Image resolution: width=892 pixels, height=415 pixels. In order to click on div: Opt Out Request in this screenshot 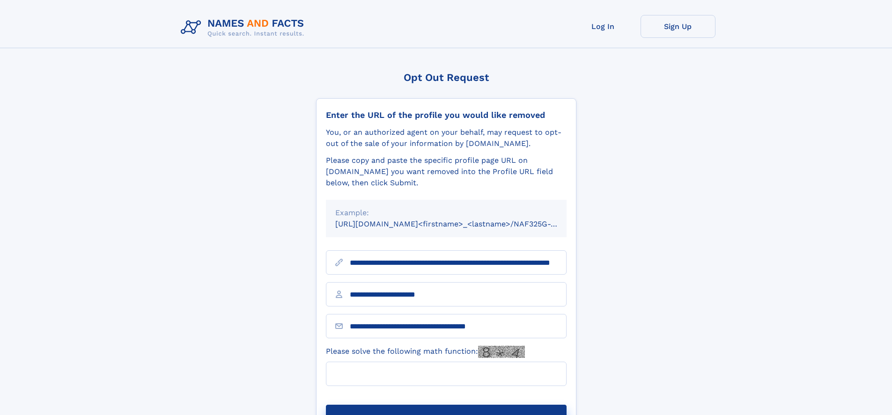, I will do `click(446, 77)`.